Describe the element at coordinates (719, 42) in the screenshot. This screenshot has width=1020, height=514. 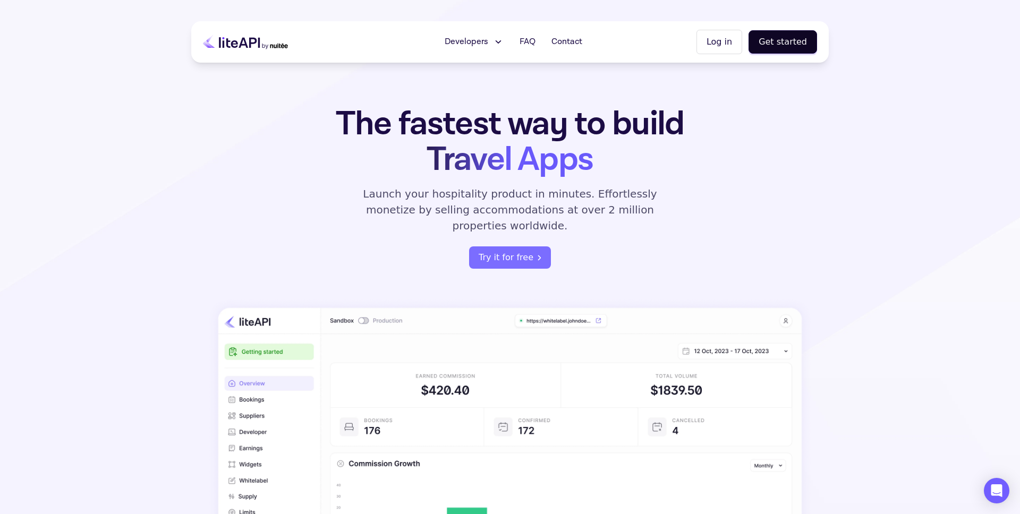
I see `a: Log in` at that location.